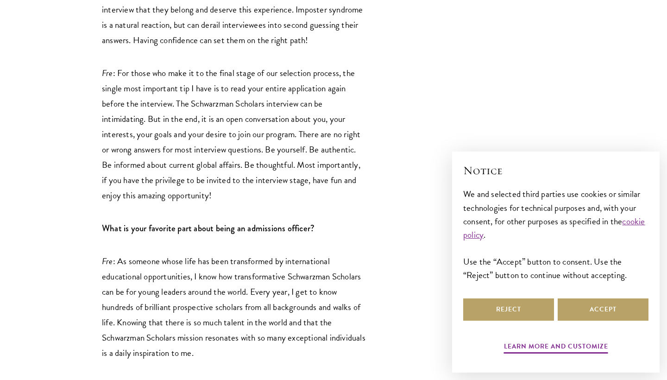 The image size is (667, 380). What do you see at coordinates (554, 228) in the screenshot?
I see `a: cookie policy` at bounding box center [554, 228].